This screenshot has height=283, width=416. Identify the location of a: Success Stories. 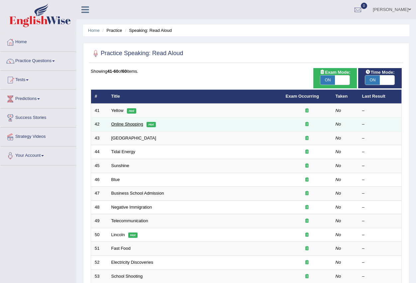
(38, 117).